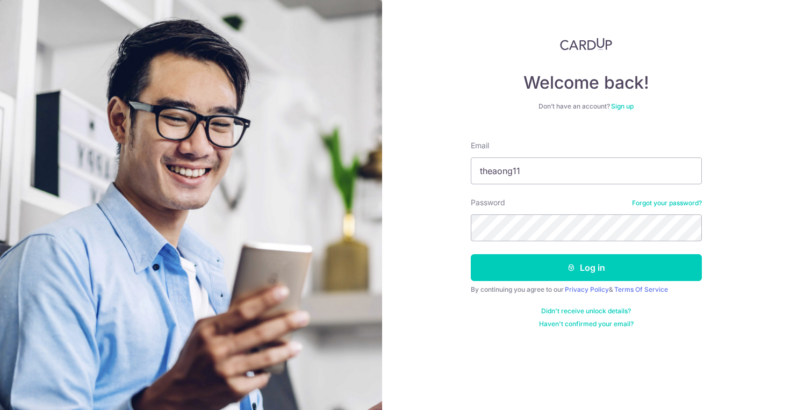 The width and height of the screenshot is (790, 410). What do you see at coordinates (667, 203) in the screenshot?
I see `a: Forgot your password?` at bounding box center [667, 203].